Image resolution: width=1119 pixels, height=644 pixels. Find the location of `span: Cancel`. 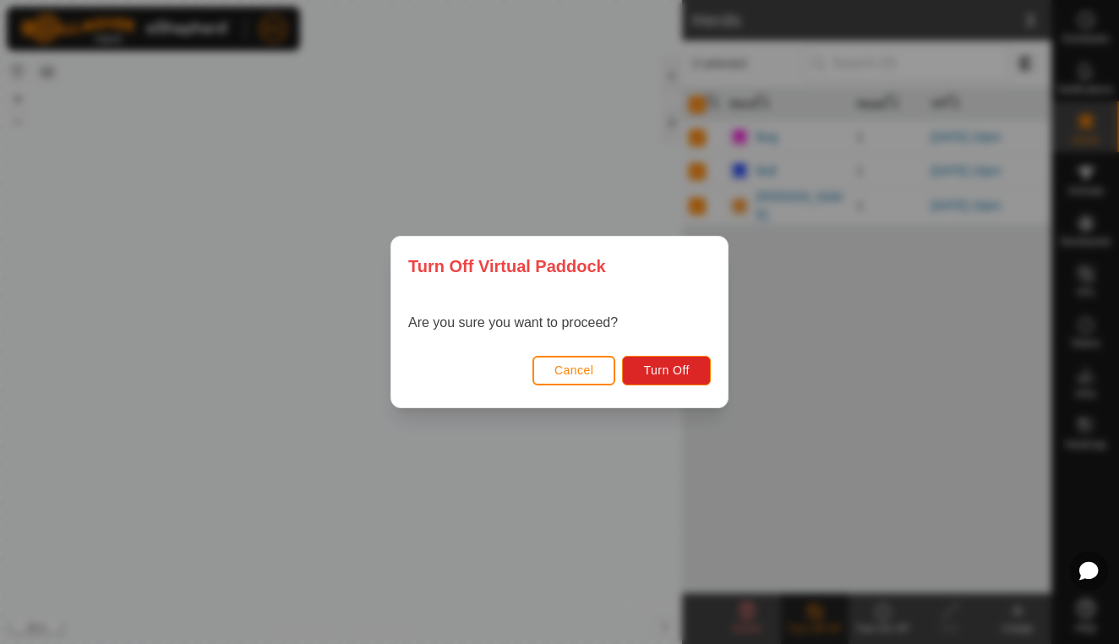

span: Cancel is located at coordinates (574, 370).